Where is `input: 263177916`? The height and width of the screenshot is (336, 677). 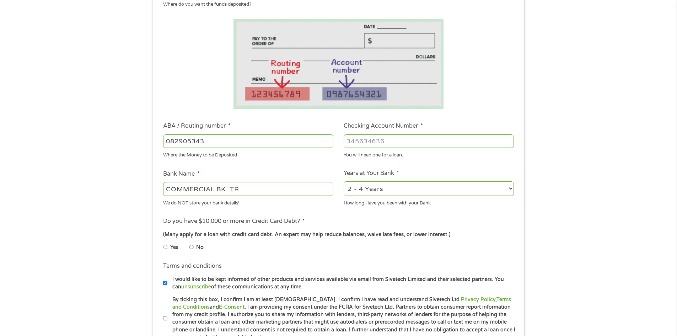
input: 263177916 is located at coordinates (248, 141).